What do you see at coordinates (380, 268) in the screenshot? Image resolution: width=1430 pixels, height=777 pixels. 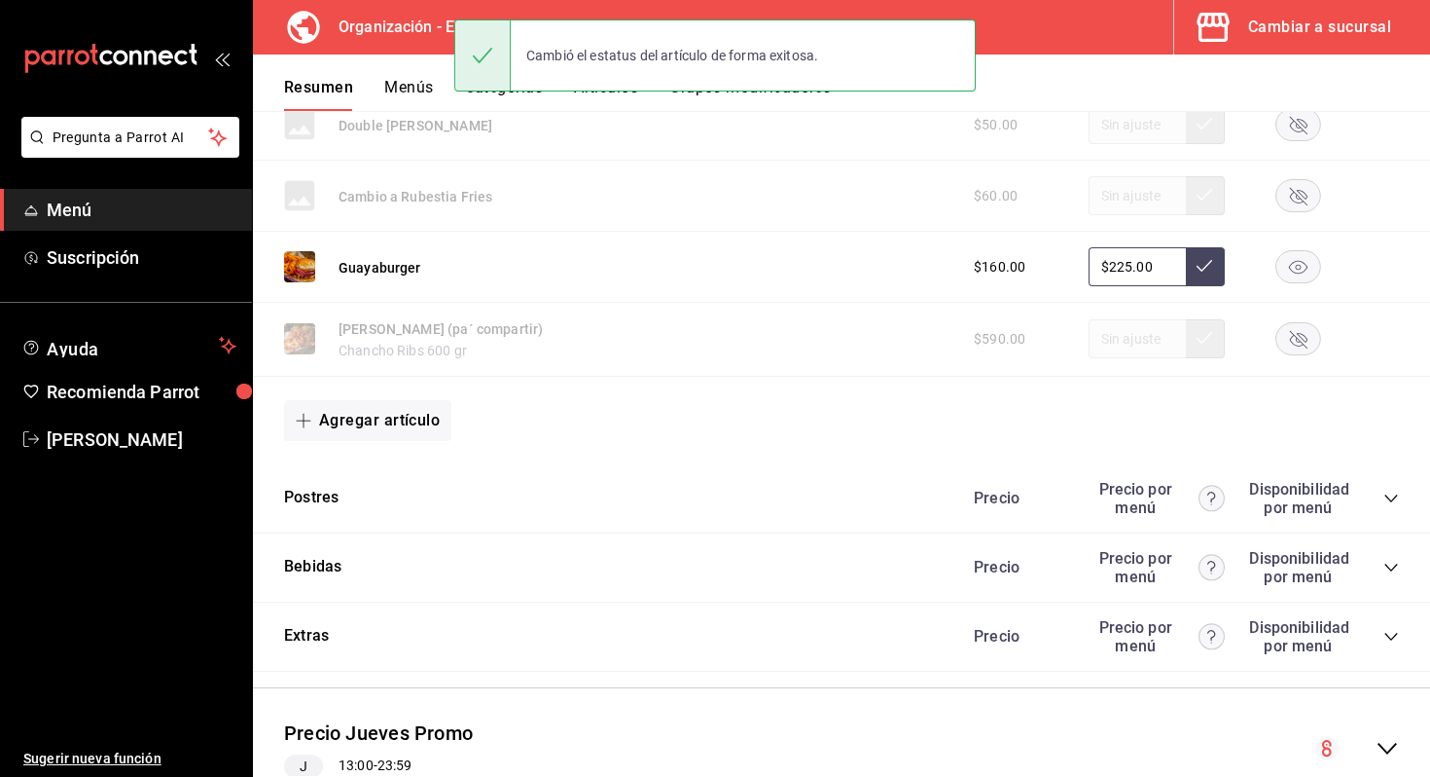 I see `button: Guayaburger` at bounding box center [380, 268].